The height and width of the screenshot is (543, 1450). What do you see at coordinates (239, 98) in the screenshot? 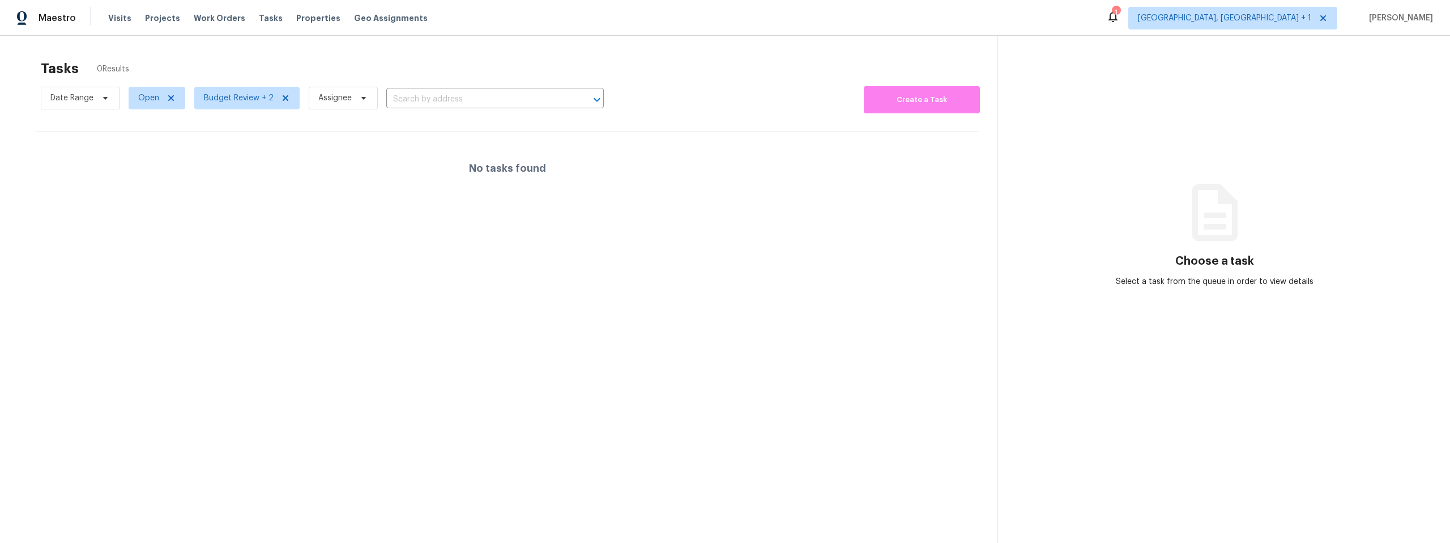
I see `span: Budget Review + 2` at bounding box center [239, 98].